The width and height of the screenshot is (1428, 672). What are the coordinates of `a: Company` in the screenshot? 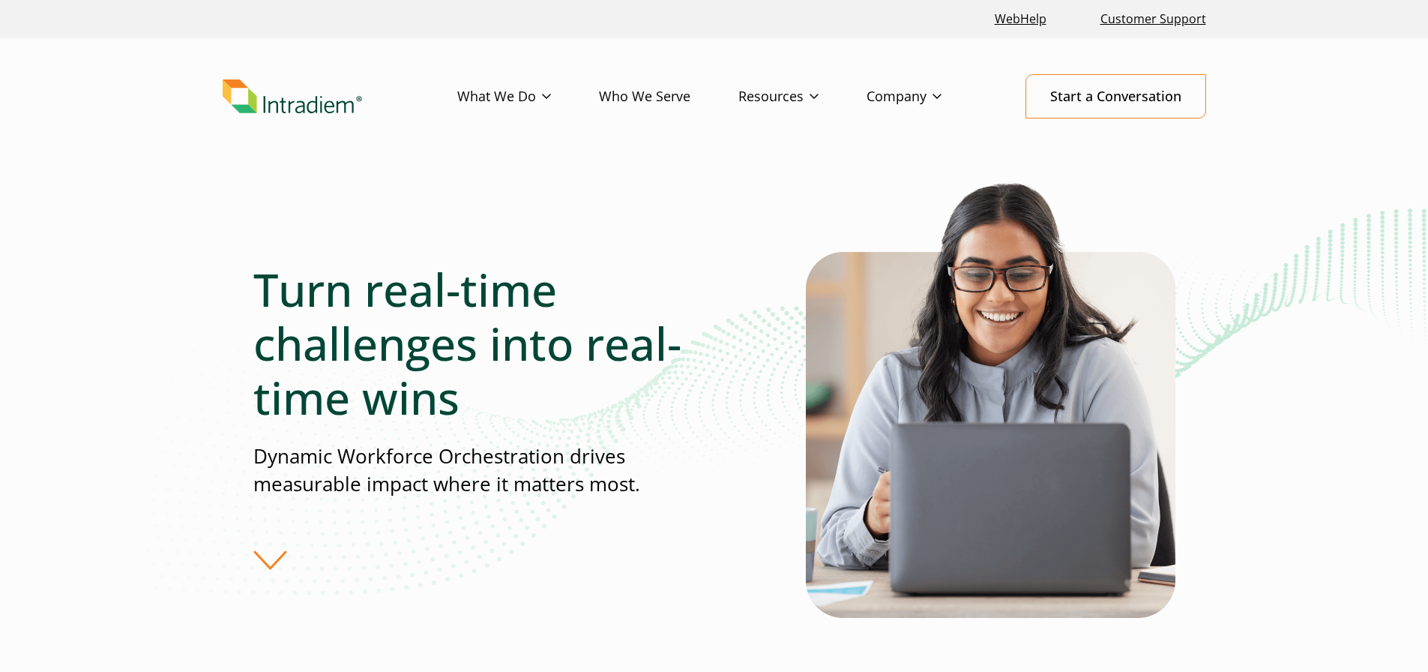 It's located at (928, 97).